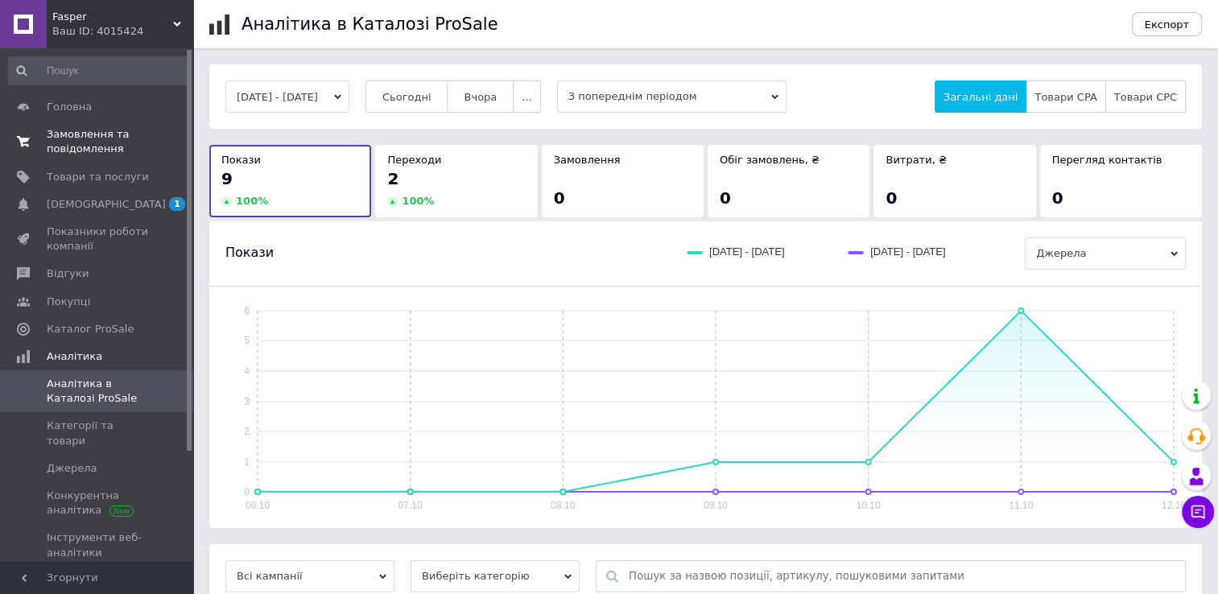  I want to click on text: 5, so click(246, 341).